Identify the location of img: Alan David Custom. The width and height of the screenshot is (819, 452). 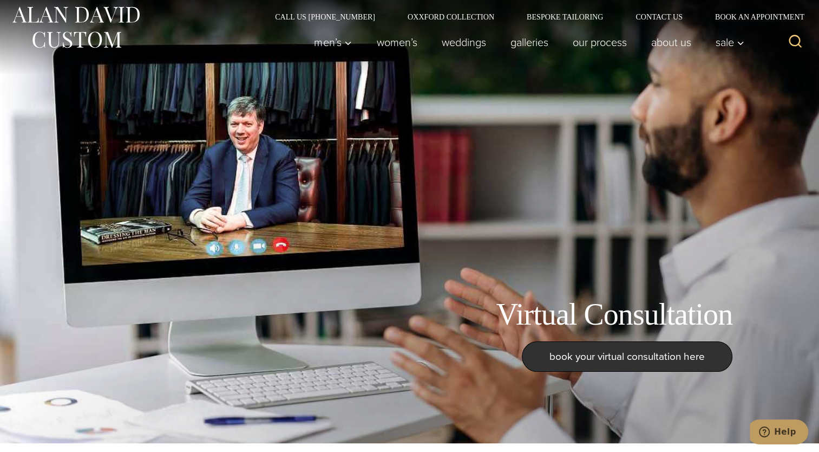
(76, 27).